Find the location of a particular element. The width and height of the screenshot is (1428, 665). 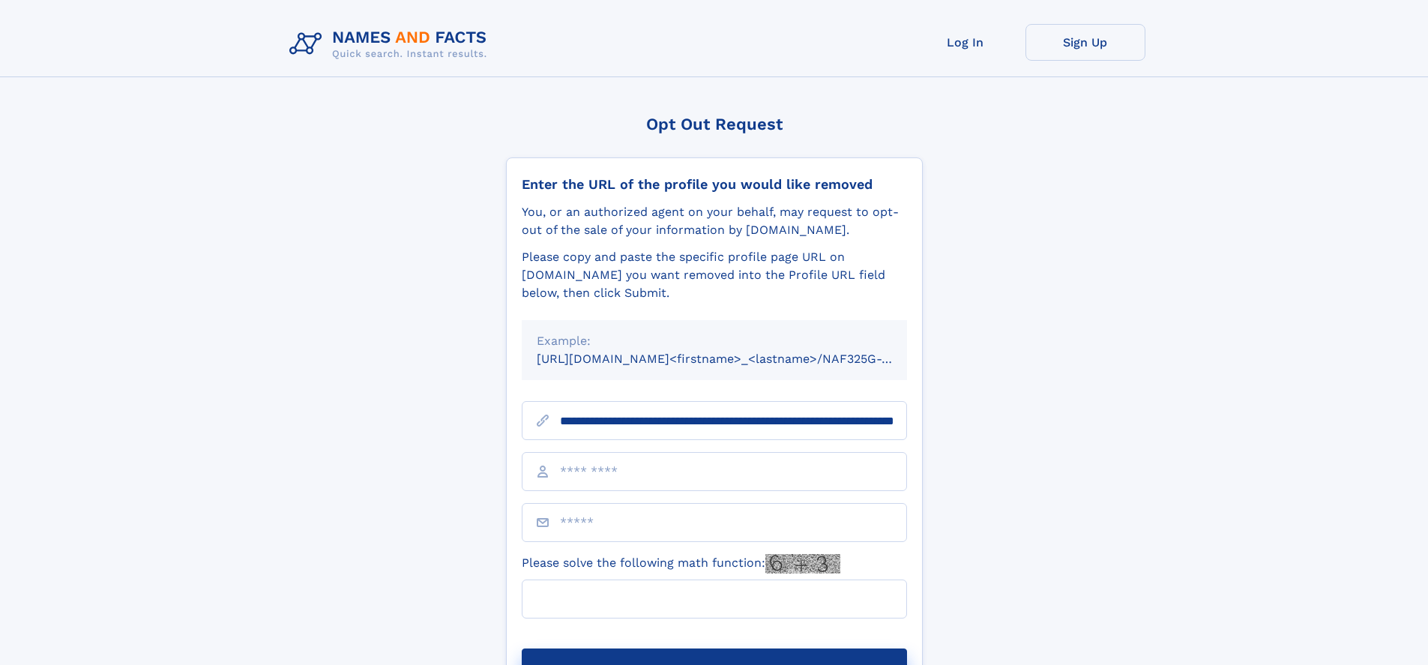

div: Example: is located at coordinates (714, 341).